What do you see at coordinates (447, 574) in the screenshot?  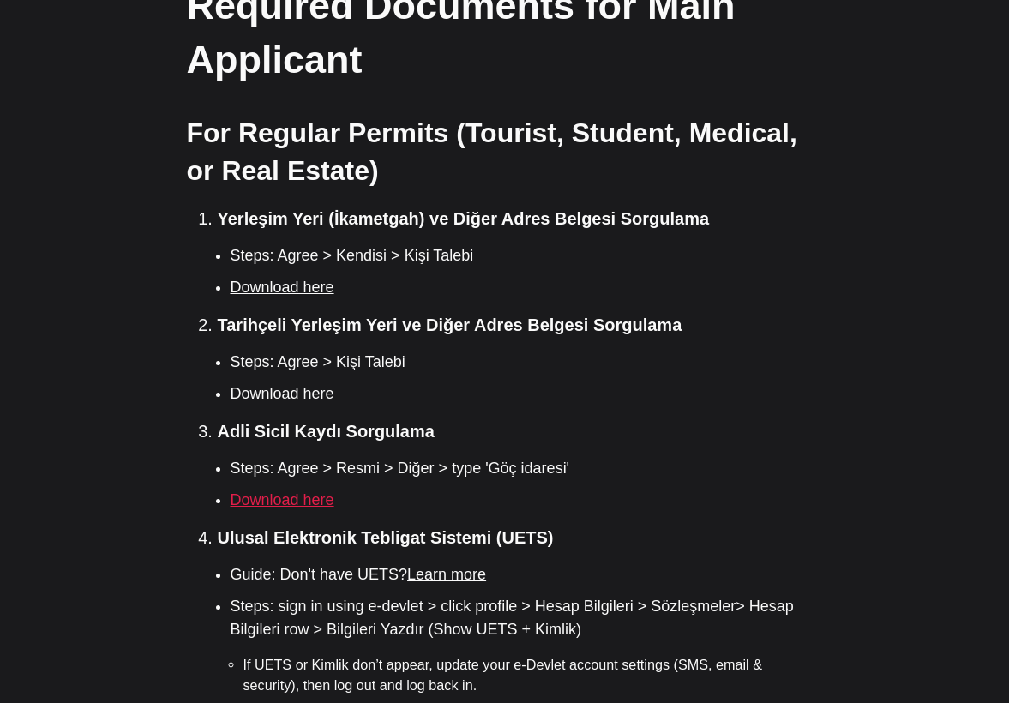 I see `a: Learn more` at bounding box center [447, 574].